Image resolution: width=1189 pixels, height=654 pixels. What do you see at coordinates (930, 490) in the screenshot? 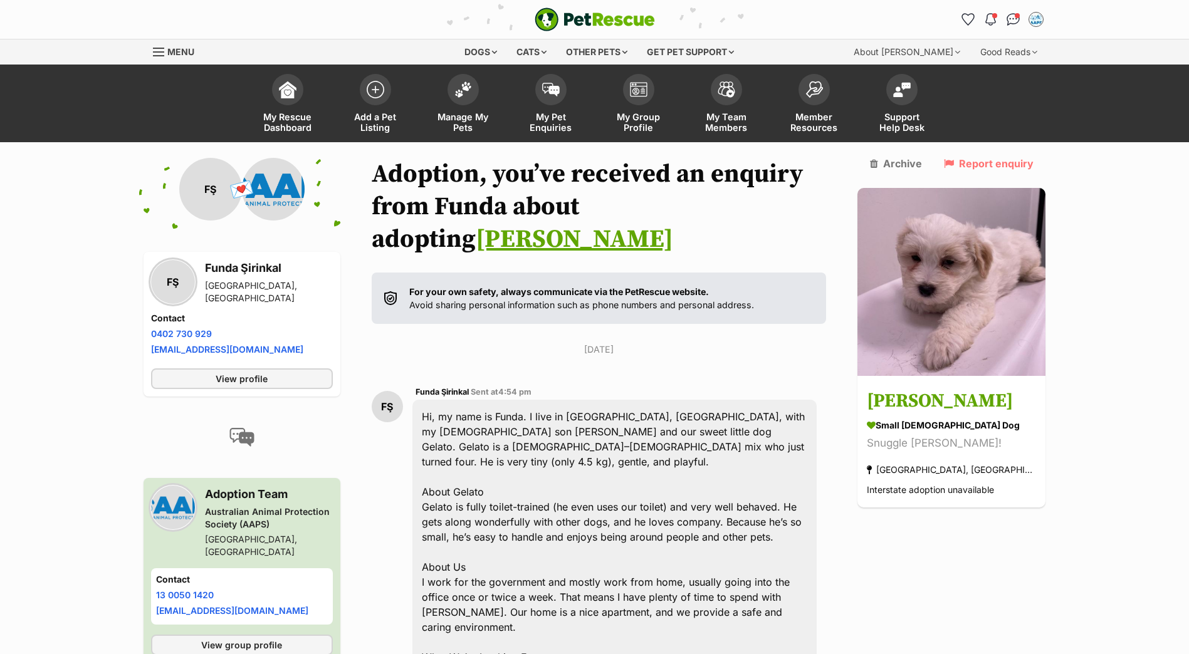
I see `span: Interstate adoption unavailable` at bounding box center [930, 490].